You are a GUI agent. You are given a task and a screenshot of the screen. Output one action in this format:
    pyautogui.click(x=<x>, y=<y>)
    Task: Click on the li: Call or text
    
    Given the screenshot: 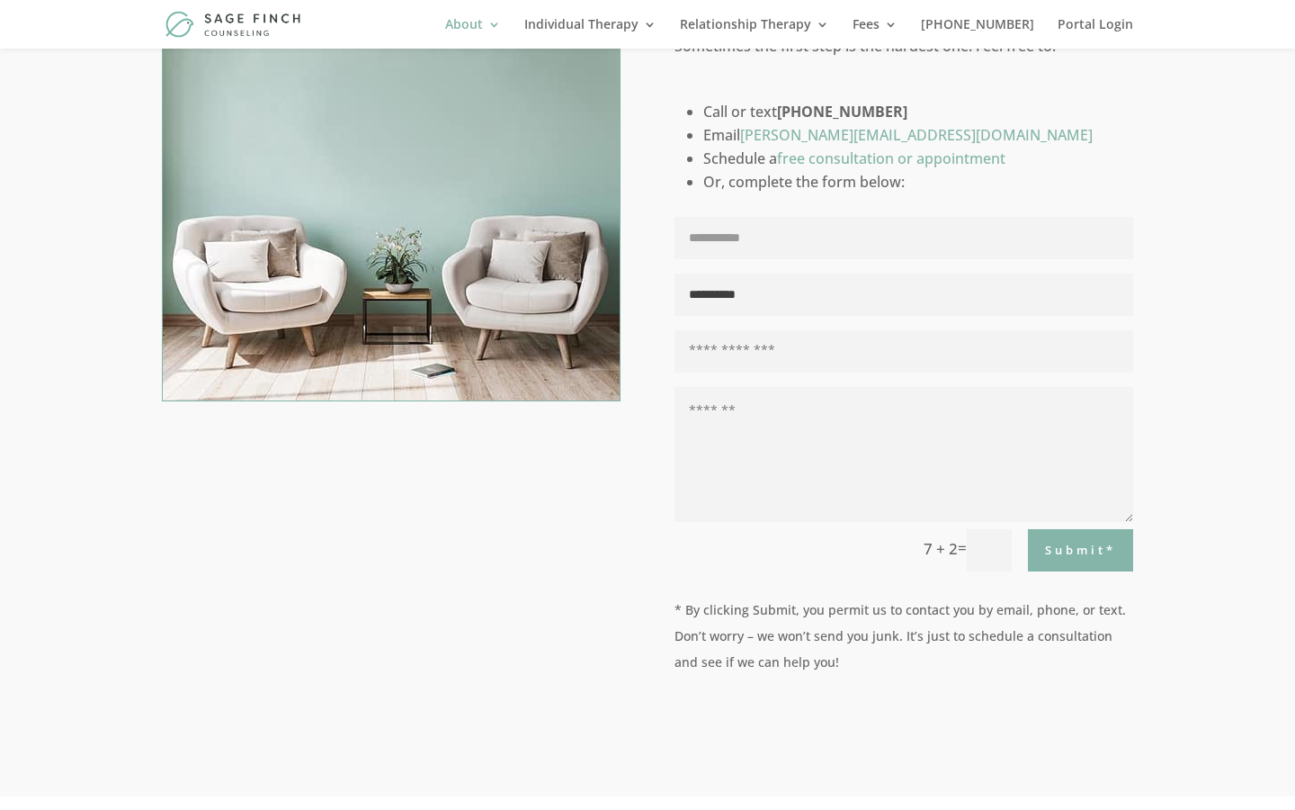 What is the action you would take?
    pyautogui.click(x=919, y=112)
    